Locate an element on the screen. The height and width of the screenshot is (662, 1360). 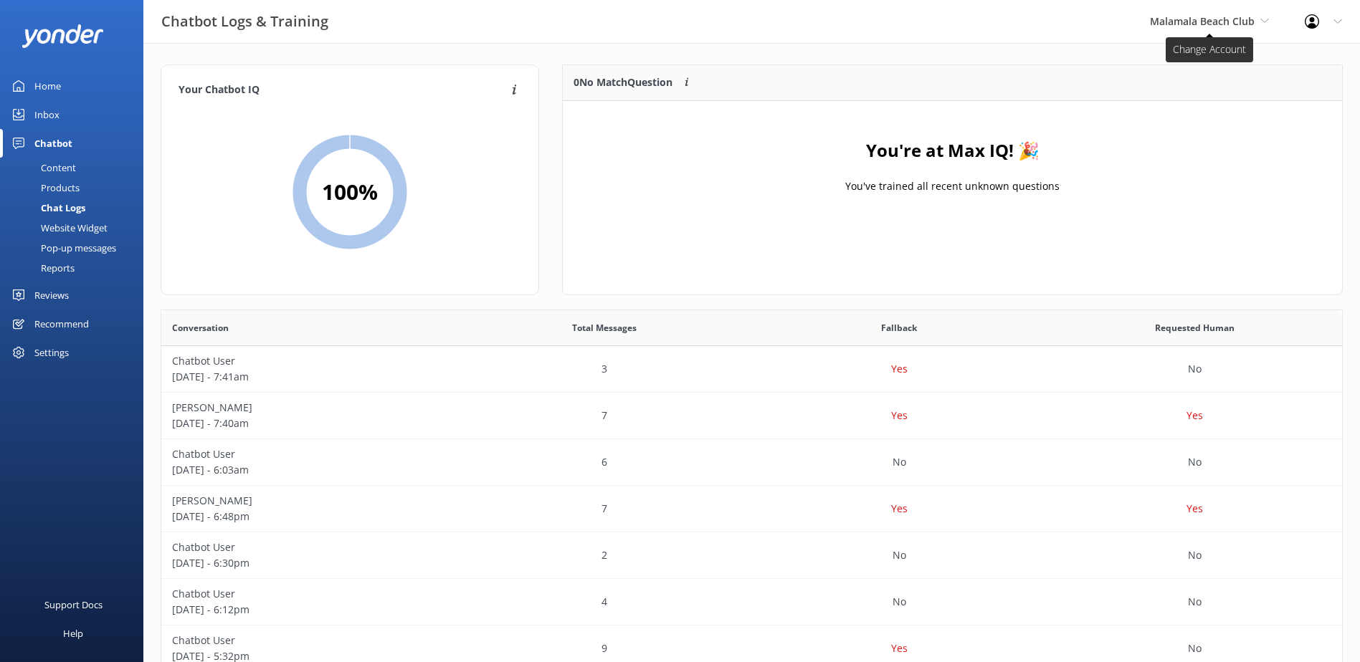
img: yonder-white-logo.png is located at coordinates (62, 36).